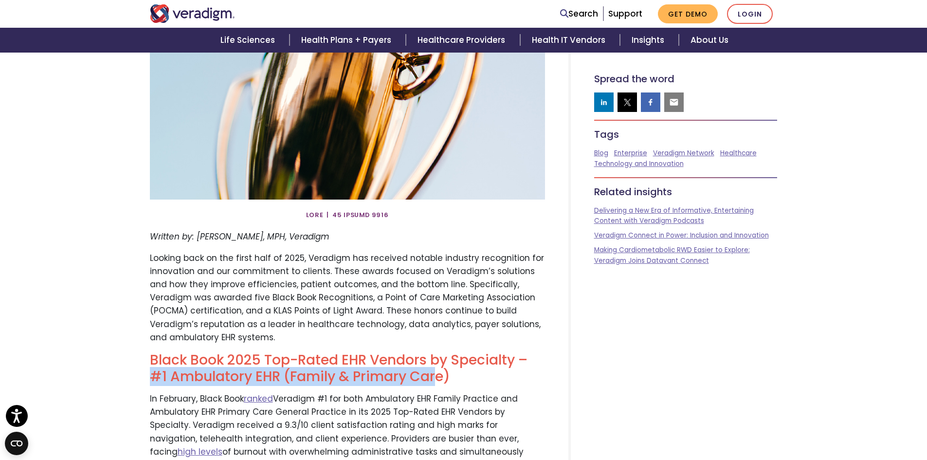  What do you see at coordinates (674, 216) in the screenshot?
I see `a: Delivering a New Era of Informative, Entertaining Content with Veradigm Podcasts` at bounding box center [674, 216].